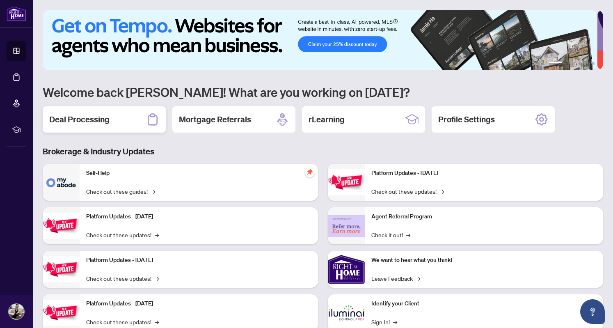  Describe the element at coordinates (16, 311) in the screenshot. I see `img: Profile Icon` at that location.